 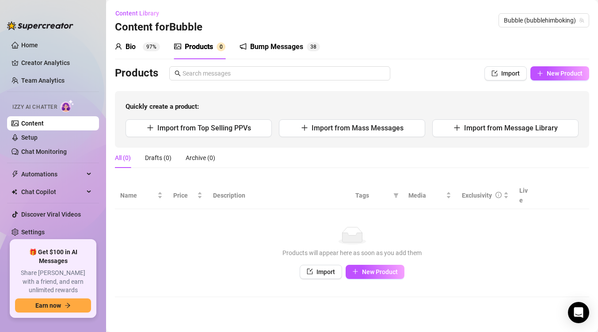 What do you see at coordinates (525, 195) in the screenshot?
I see `th: Live` at bounding box center [525, 195].